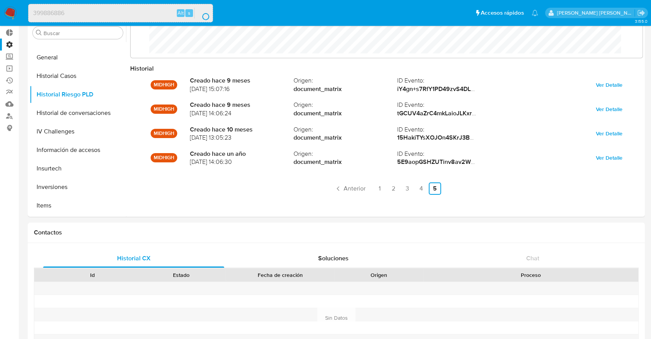 The width and height of the screenshot is (651, 339). What do you see at coordinates (78, 168) in the screenshot?
I see `button: Insurtech` at bounding box center [78, 168].